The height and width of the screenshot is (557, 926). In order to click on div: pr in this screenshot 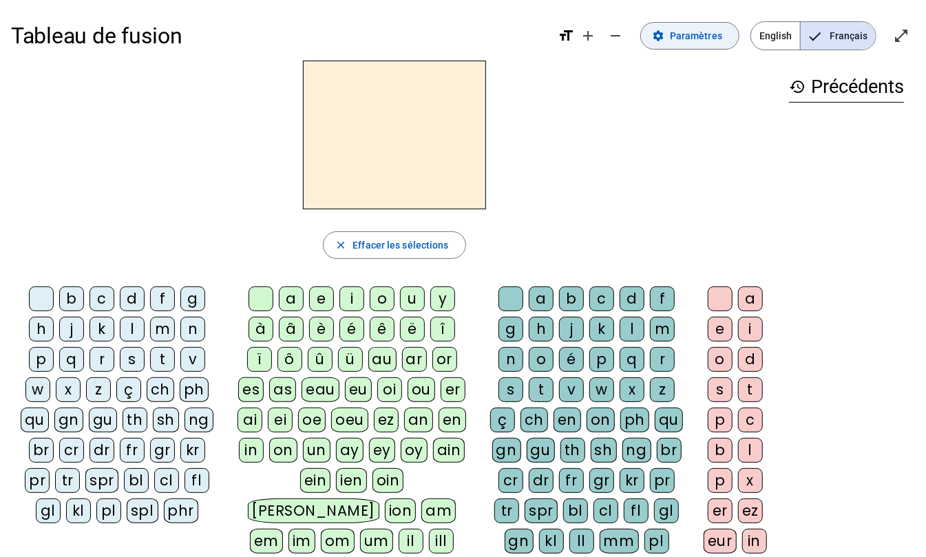, I will do `click(662, 480)`.